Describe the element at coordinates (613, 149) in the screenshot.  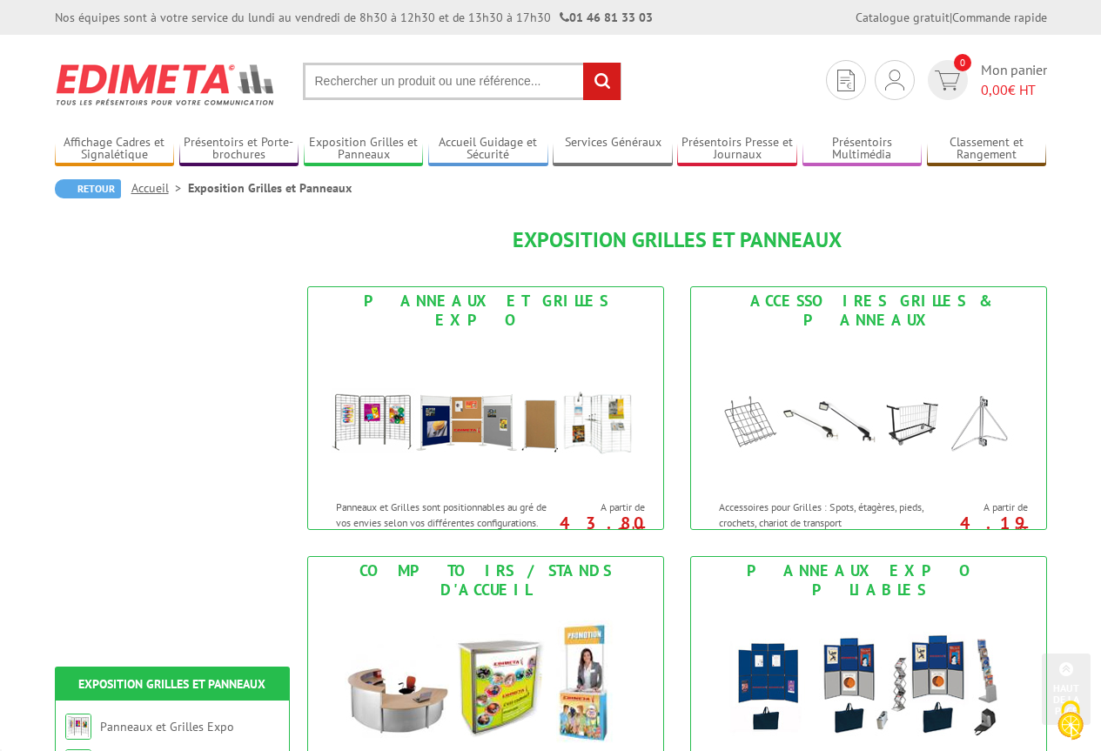
I see `a: Services Généraux` at that location.